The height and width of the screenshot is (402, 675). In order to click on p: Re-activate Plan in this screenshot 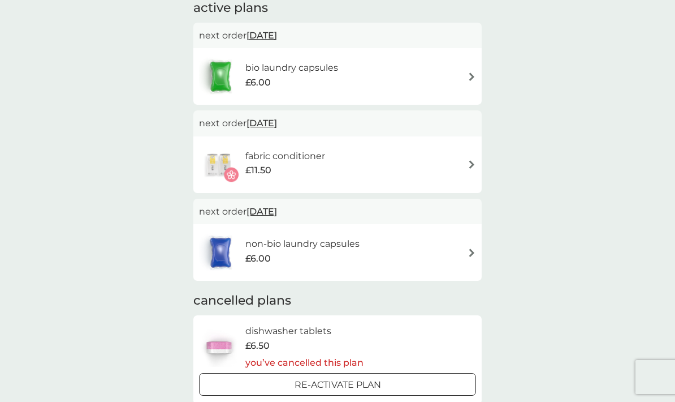, I will do `click(338, 385)`.